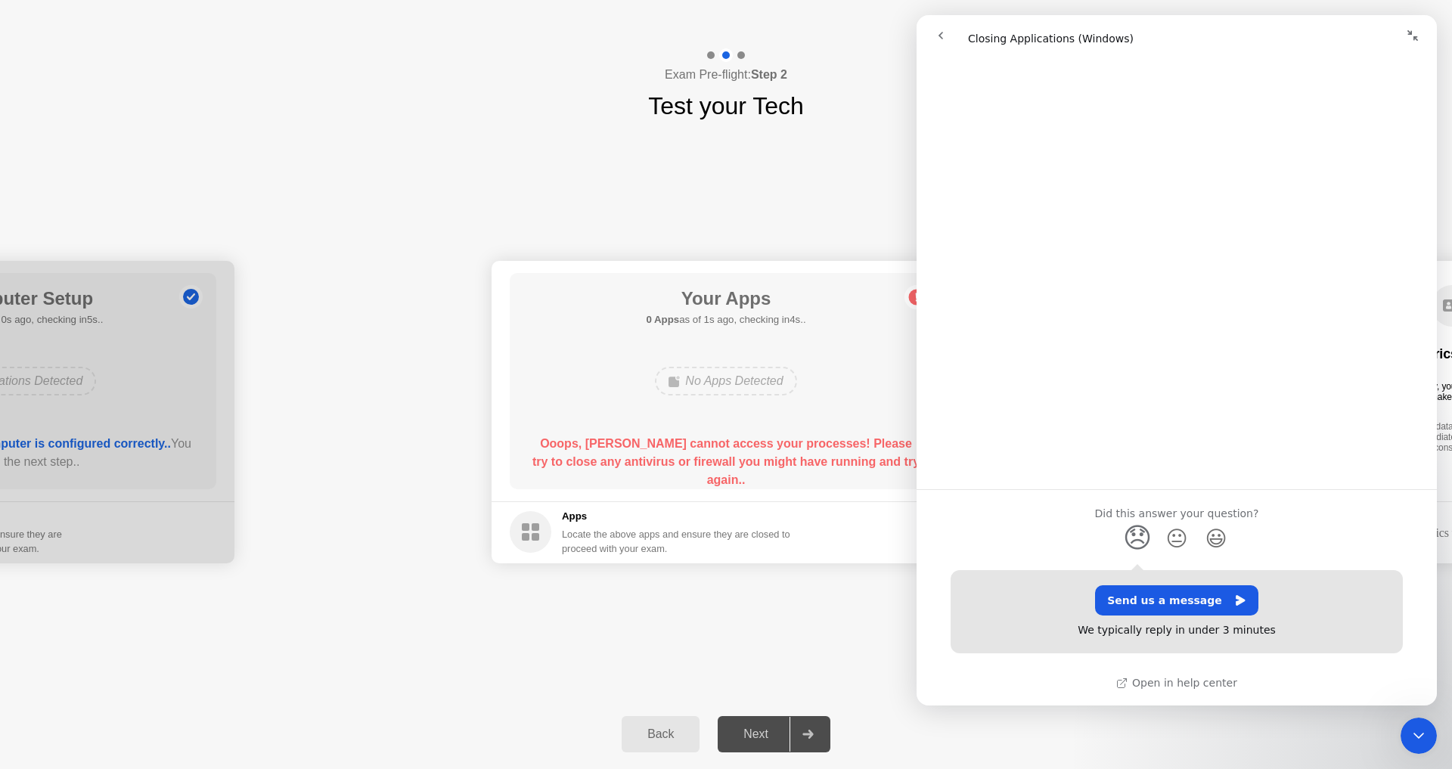 This screenshot has width=1452, height=769. I want to click on h1: Your Apps, so click(725, 299).